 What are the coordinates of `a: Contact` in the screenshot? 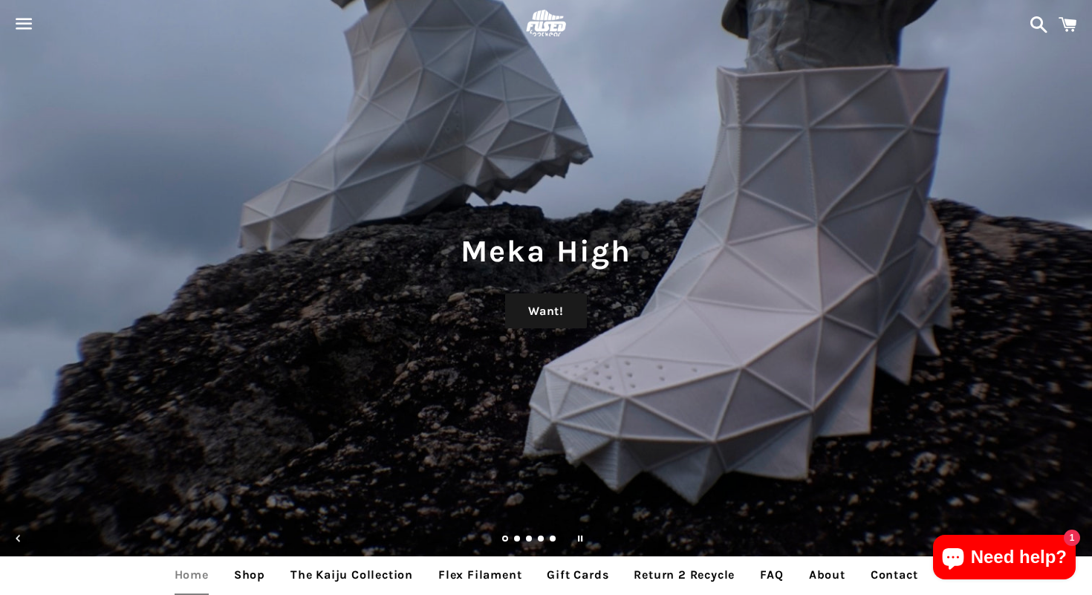 It's located at (894, 575).